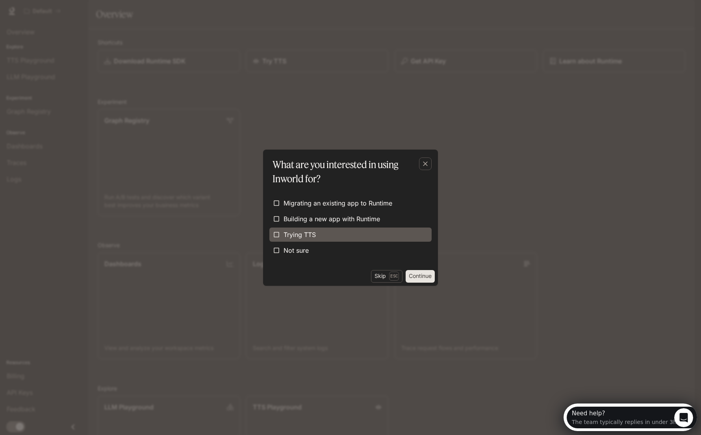 Image resolution: width=701 pixels, height=435 pixels. Describe the element at coordinates (349, 172) in the screenshot. I see `p: What are you interested in using Inworld for?` at that location.